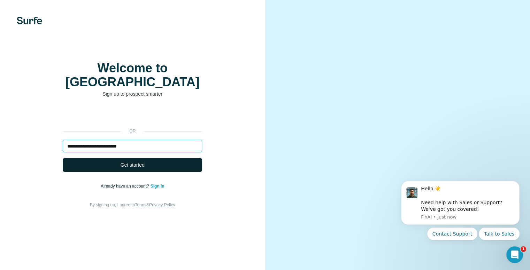 The height and width of the screenshot is (270, 530). I want to click on p: Sign up to prospect smarter, so click(132, 94).